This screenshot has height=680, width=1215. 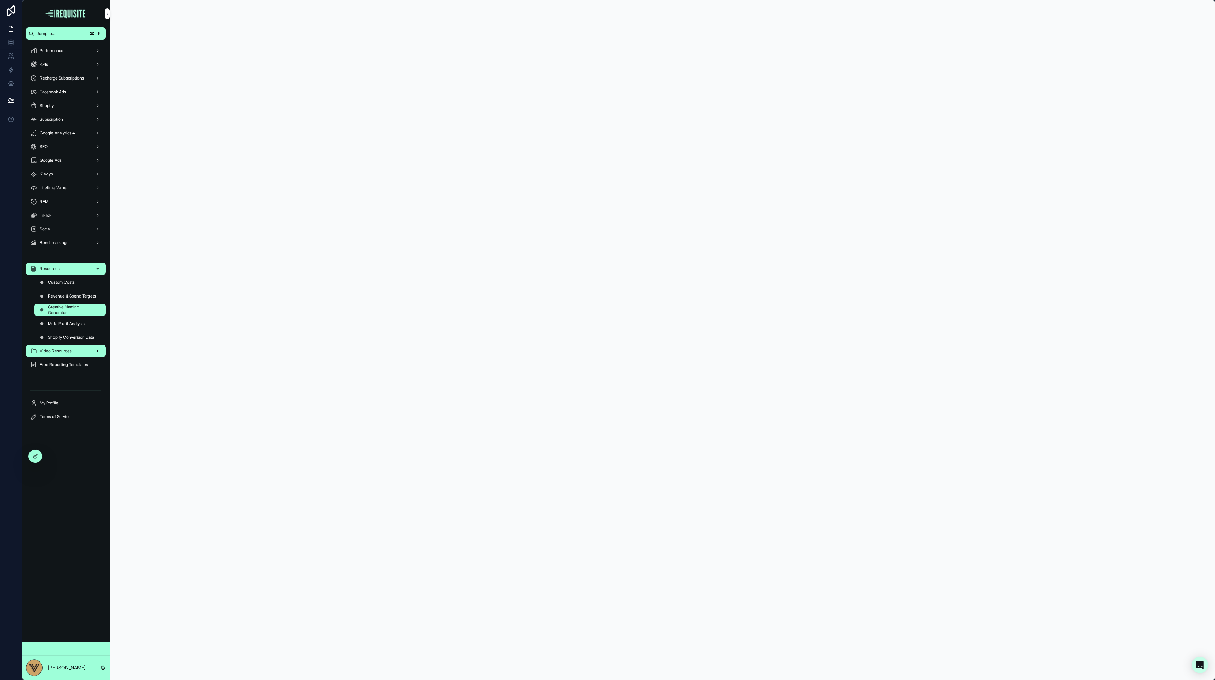 I want to click on span: Creative Naming Generator, so click(x=73, y=310).